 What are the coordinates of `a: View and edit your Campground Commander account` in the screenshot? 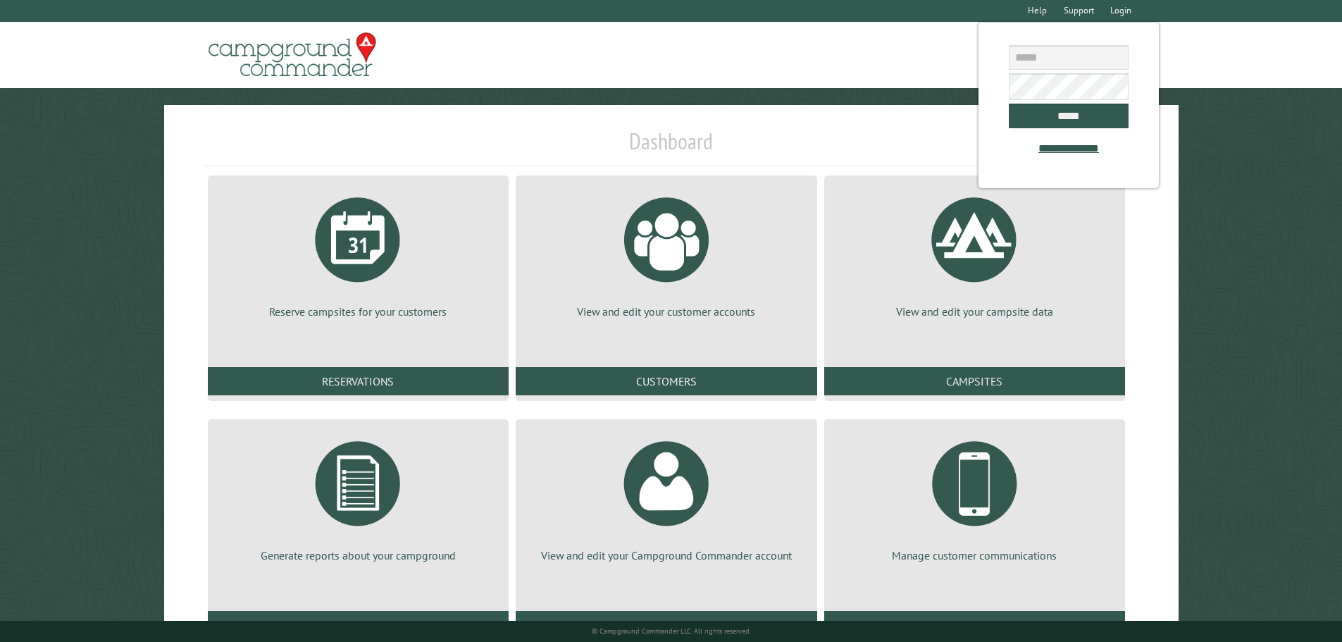 It's located at (666, 497).